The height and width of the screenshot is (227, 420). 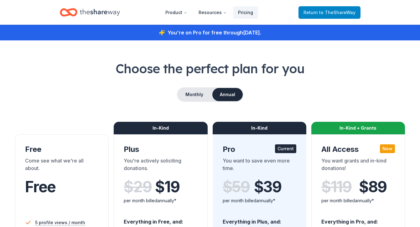 I want to click on div: In-Kind + Grants, so click(x=358, y=128).